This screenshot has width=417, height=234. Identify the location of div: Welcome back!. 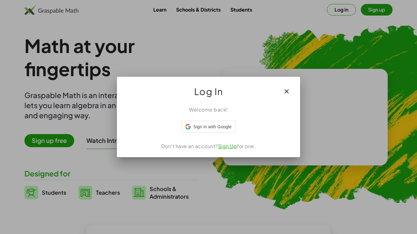
(208, 110).